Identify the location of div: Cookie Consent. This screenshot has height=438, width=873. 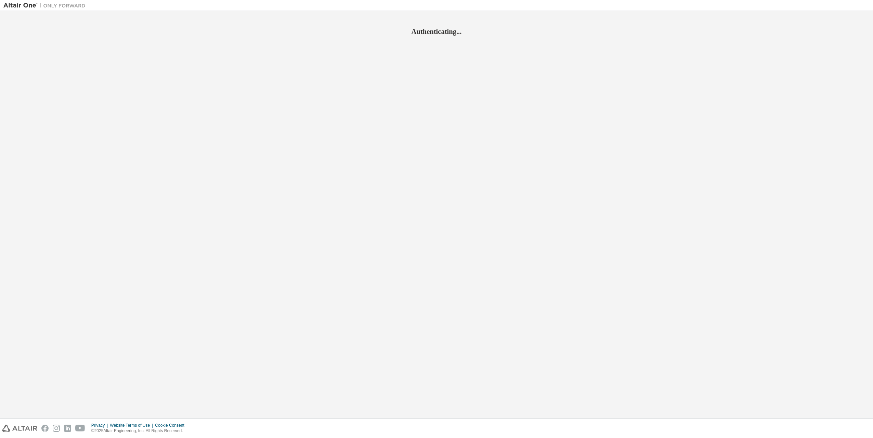
(171, 425).